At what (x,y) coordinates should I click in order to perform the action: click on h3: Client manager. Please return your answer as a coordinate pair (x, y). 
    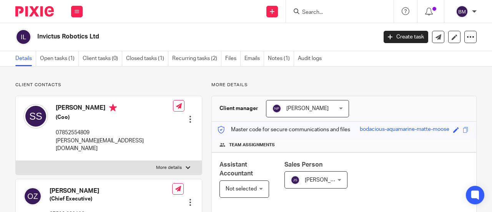
    Looking at the image, I should click on (239, 108).